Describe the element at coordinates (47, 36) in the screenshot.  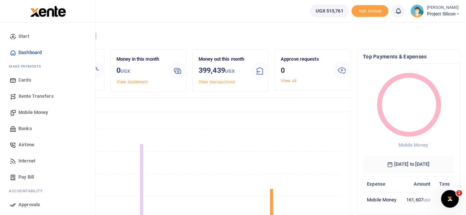
I see `a: Start` at that location.